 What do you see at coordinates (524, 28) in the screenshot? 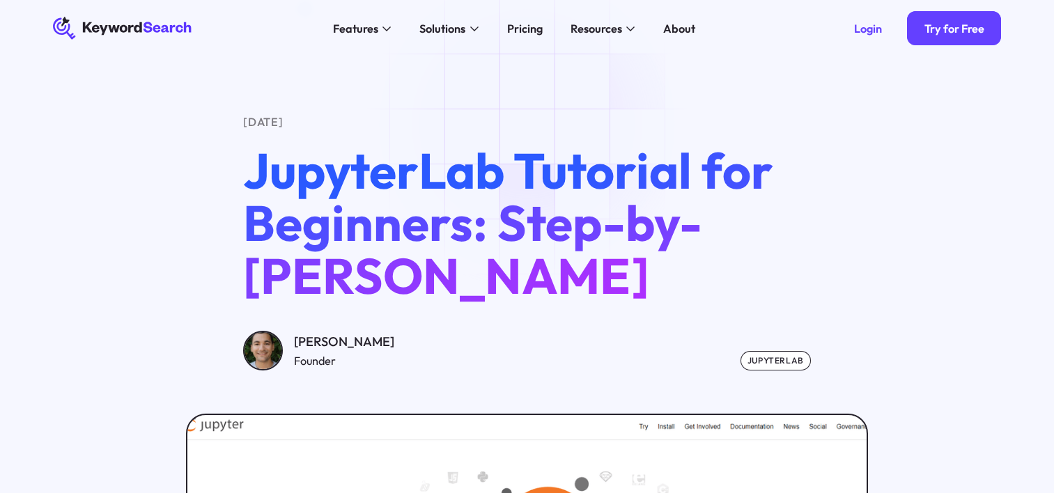
I see `a: Pricing` at bounding box center [524, 28].